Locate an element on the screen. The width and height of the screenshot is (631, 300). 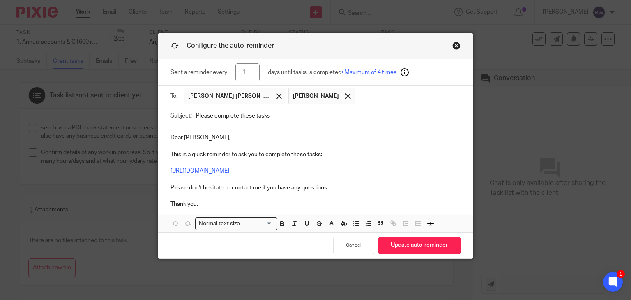
span: Normal text size is located at coordinates (219, 223).